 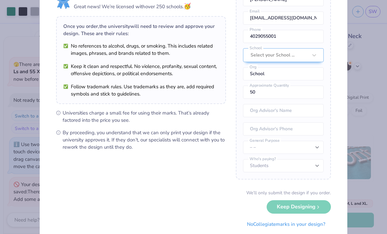 I want to click on li: Follow trademark rules. Use trademarks as they are, add required symbols and stick to guidelines., so click(x=141, y=90).